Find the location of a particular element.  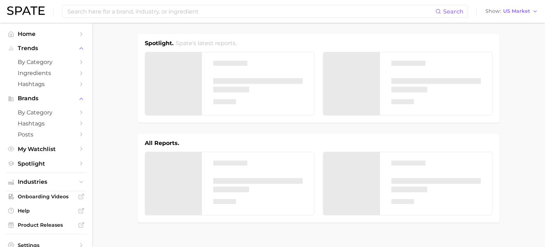

a: Ingredients is located at coordinates (46, 73).